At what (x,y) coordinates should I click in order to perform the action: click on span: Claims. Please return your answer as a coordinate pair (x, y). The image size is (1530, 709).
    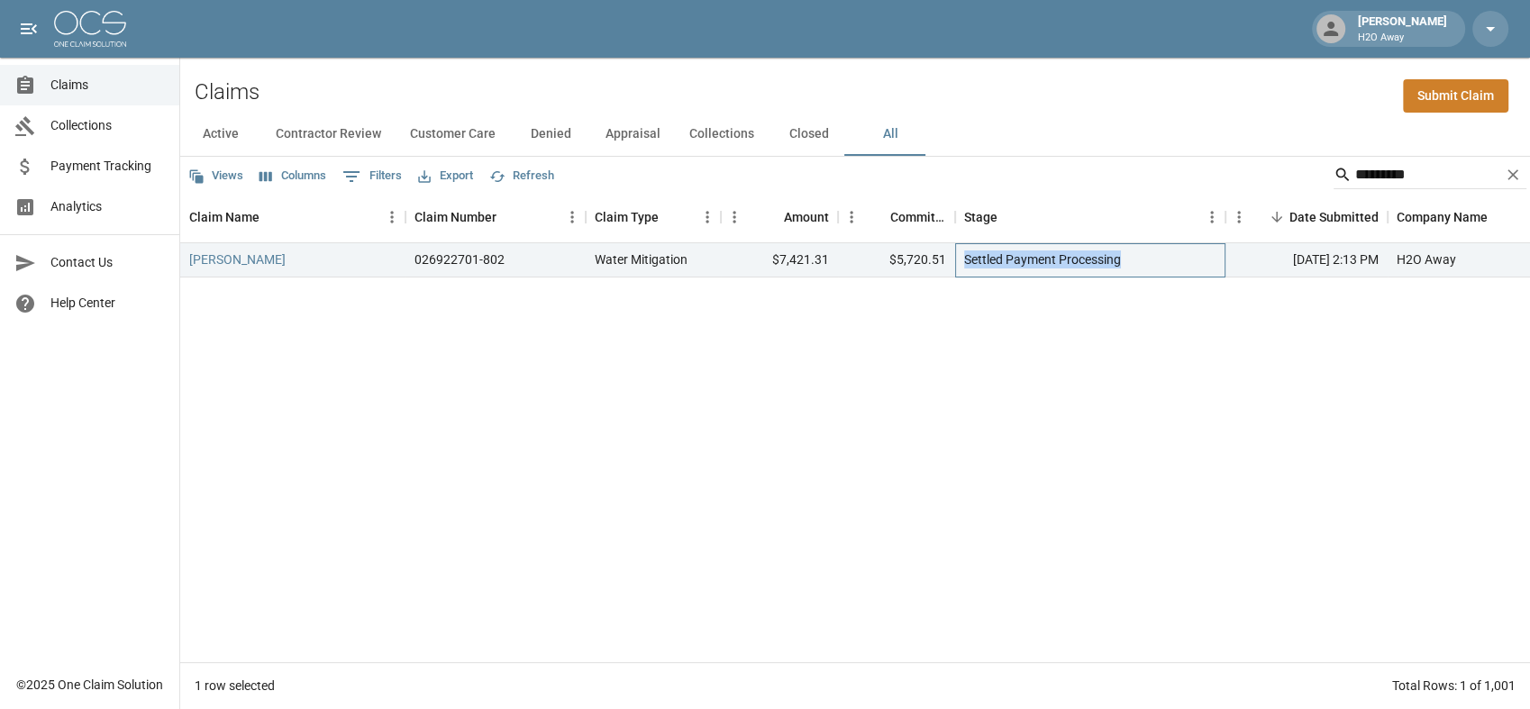
    Looking at the image, I should click on (107, 85).